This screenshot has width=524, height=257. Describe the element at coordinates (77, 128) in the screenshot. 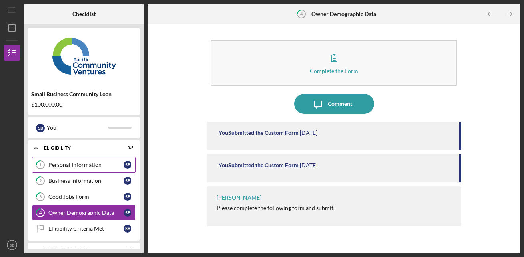

I see `div: You` at that location.